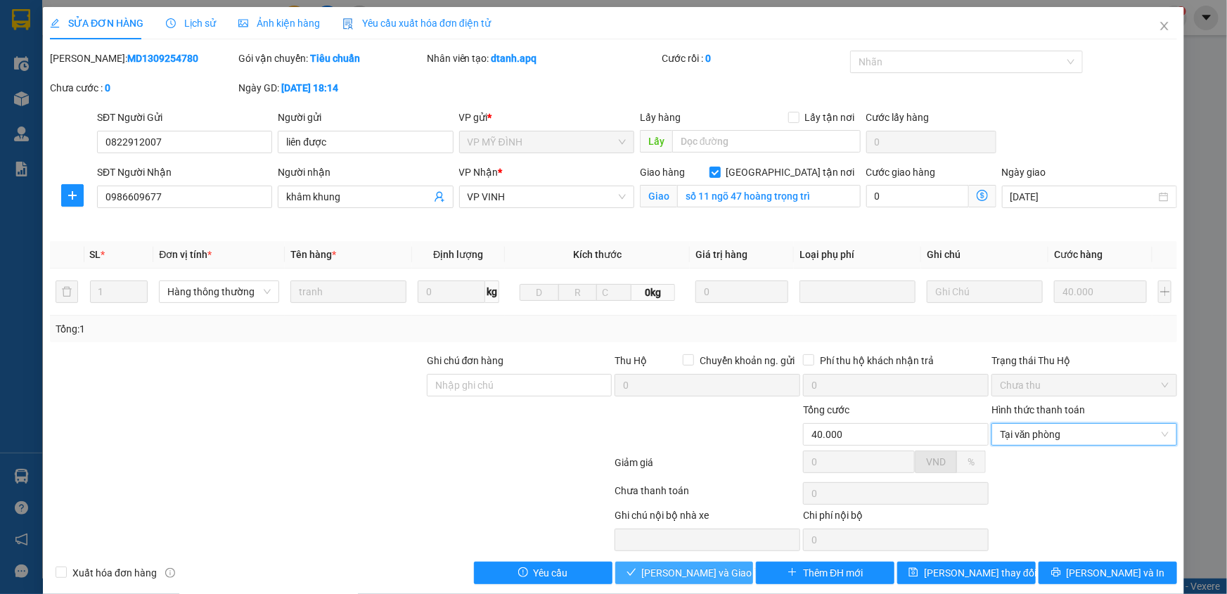  I want to click on span: Lấy hàng, so click(660, 117).